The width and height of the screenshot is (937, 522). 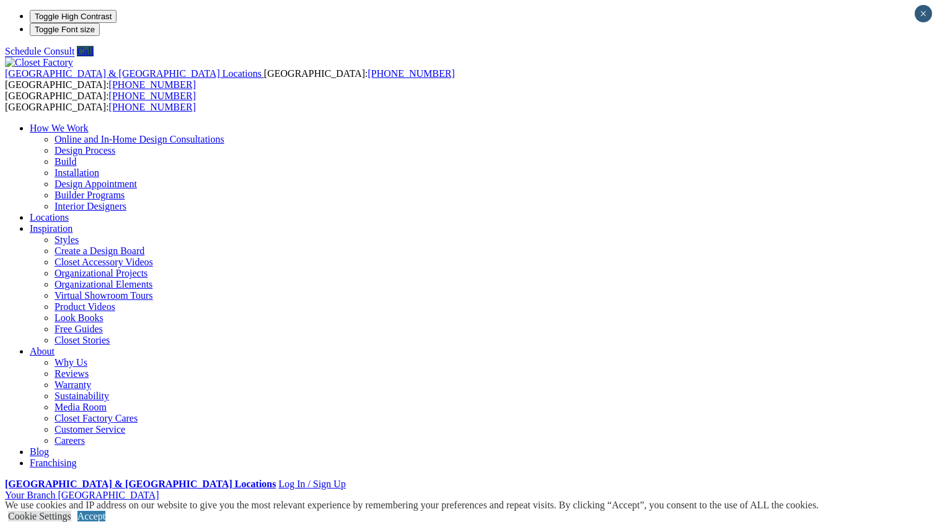 I want to click on a: Careers, so click(x=69, y=440).